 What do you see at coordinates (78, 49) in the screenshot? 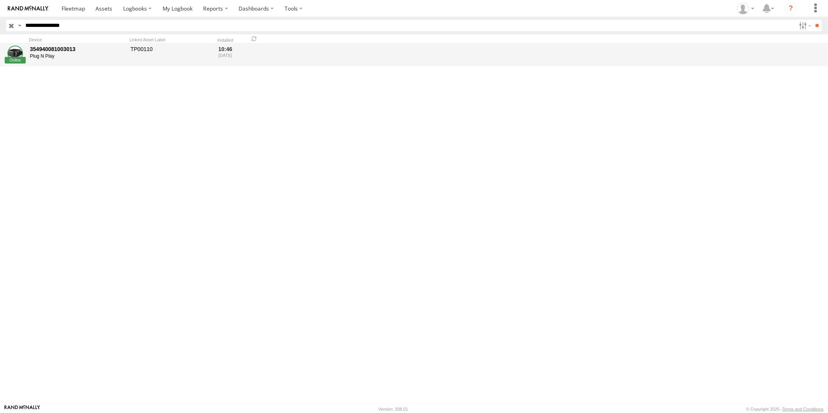
I see `div: 354940081003013` at bounding box center [78, 49].